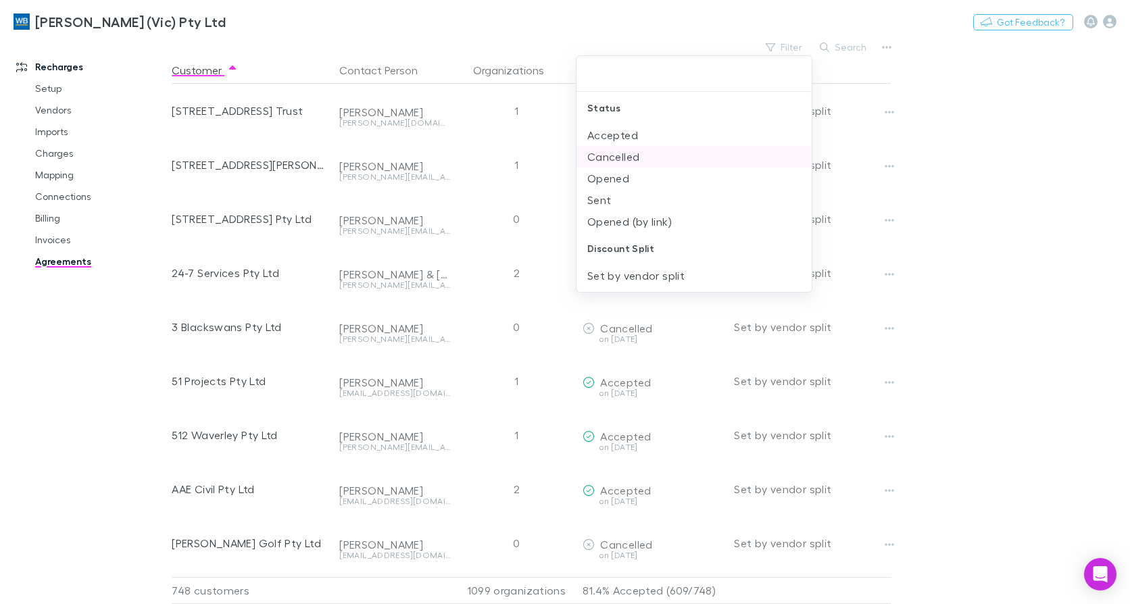 This screenshot has height=604, width=1130. Describe the element at coordinates (694, 135) in the screenshot. I see `li: Accepted` at that location.